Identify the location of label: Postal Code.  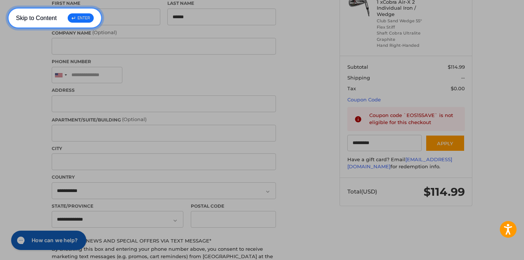
(233, 206).